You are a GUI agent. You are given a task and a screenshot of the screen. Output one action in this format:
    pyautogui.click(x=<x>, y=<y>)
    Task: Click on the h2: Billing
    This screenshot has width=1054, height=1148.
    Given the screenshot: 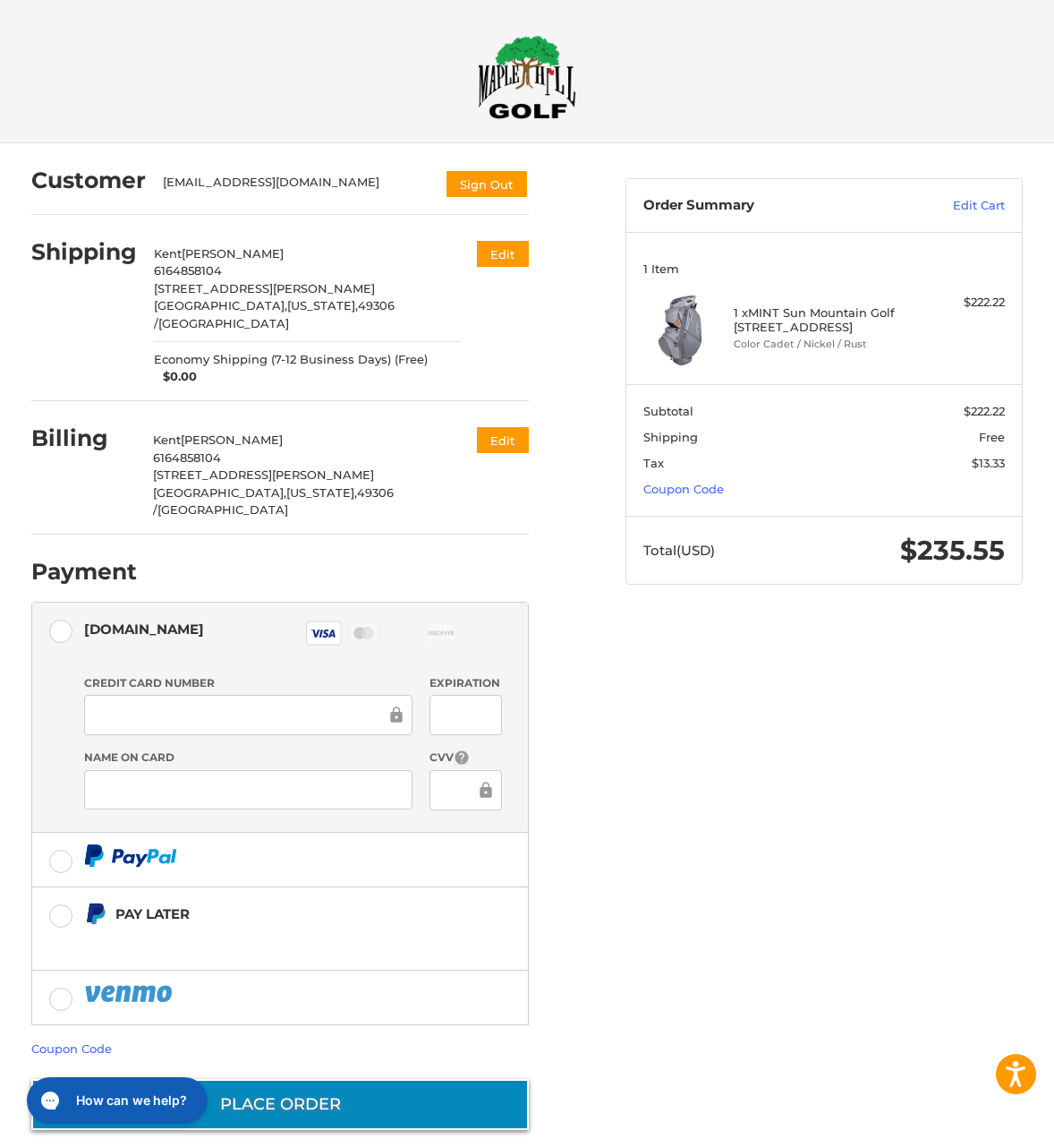 What is the action you would take?
    pyautogui.click(x=83, y=438)
    